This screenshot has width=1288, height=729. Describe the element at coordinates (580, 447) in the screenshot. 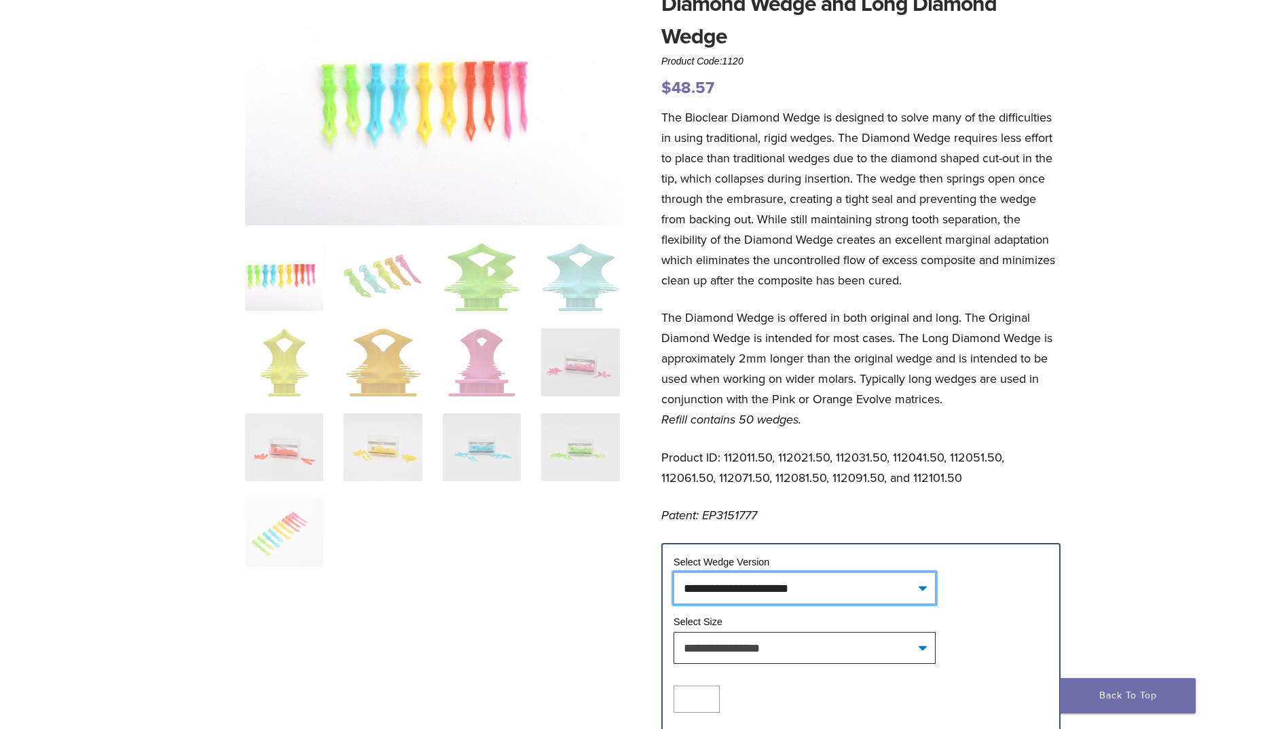

I see `img: Diamond Wedge and Long Diamond Wedge - Image 12` at that location.